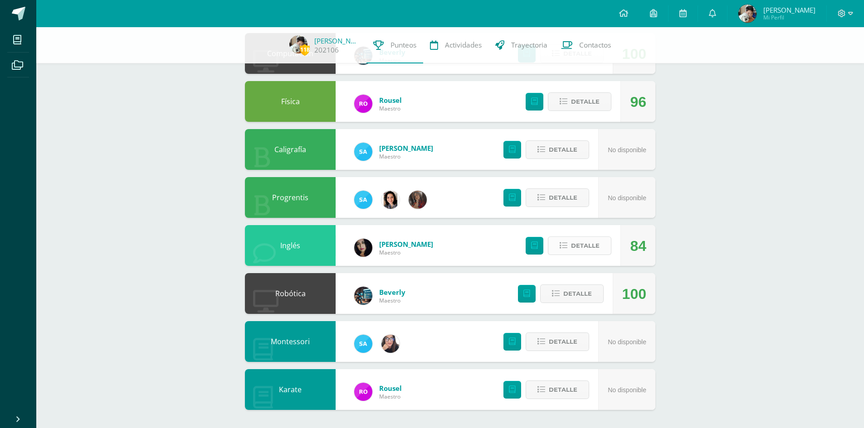 This screenshot has width=864, height=428. I want to click on a: Beverly, so click(392, 292).